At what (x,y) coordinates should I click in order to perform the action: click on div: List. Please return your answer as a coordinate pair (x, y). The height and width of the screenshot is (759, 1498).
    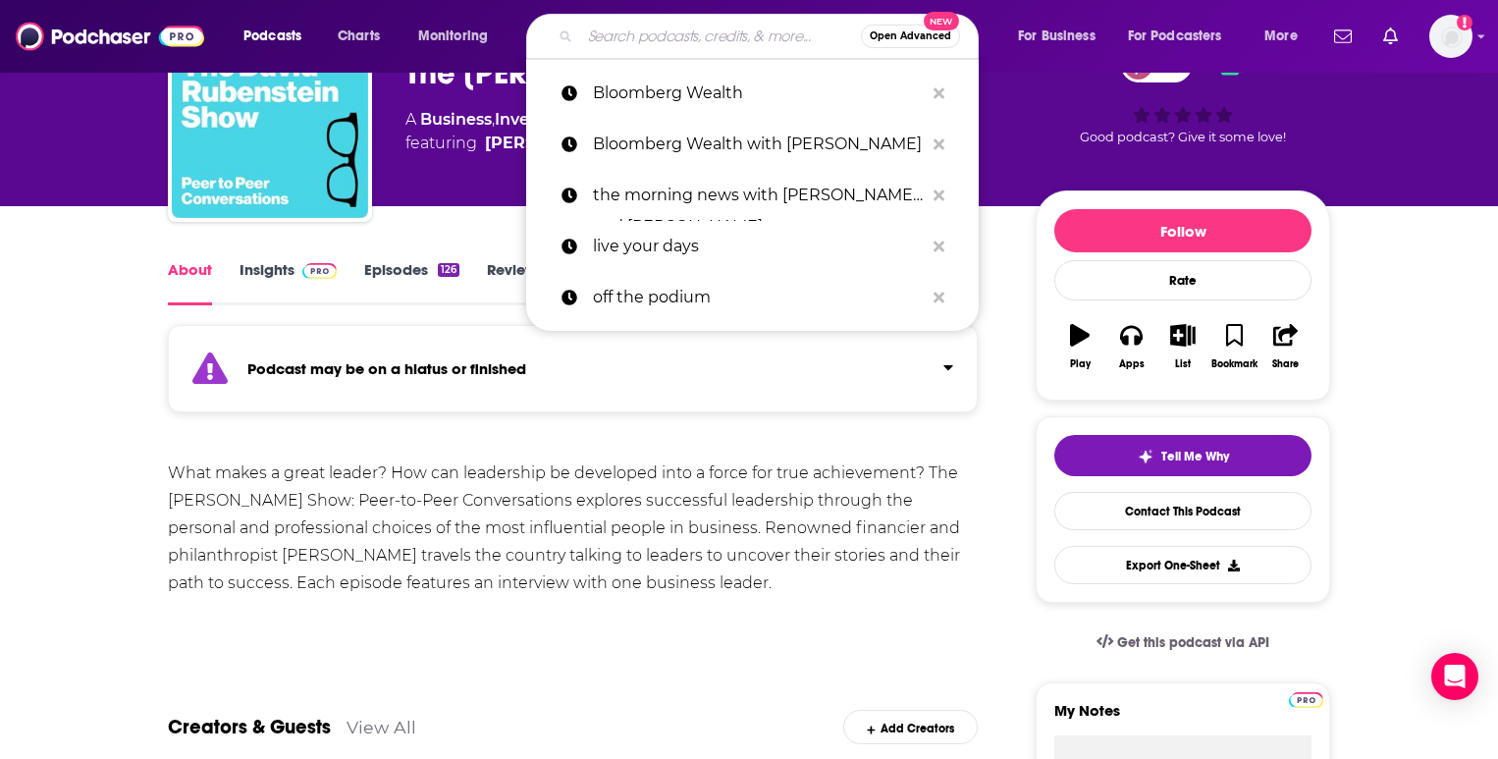
    Looking at the image, I should click on (1183, 364).